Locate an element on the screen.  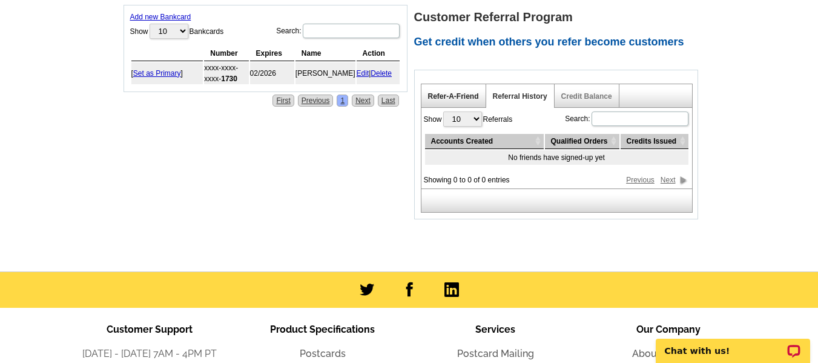
a: Edit is located at coordinates (363, 73).